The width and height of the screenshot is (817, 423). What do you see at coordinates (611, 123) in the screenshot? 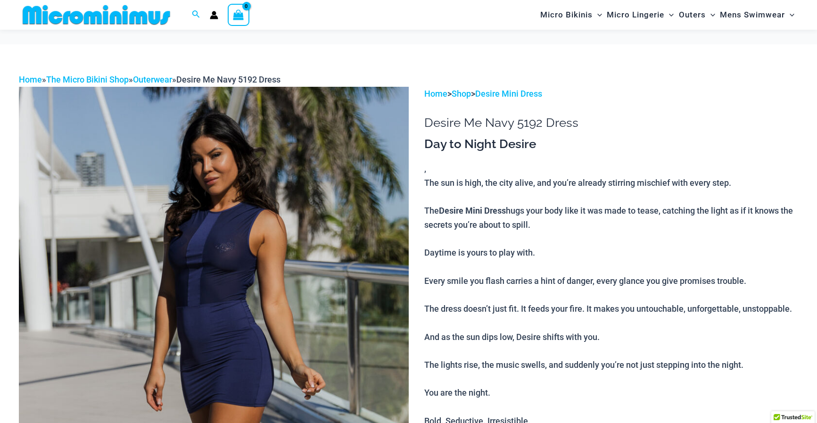
I see `h1: Desire Me Navy 5192 Dress` at bounding box center [611, 123].